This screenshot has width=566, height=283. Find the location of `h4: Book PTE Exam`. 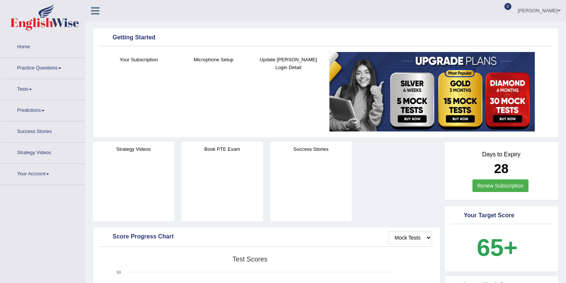

h4: Book PTE Exam is located at coordinates (222, 149).